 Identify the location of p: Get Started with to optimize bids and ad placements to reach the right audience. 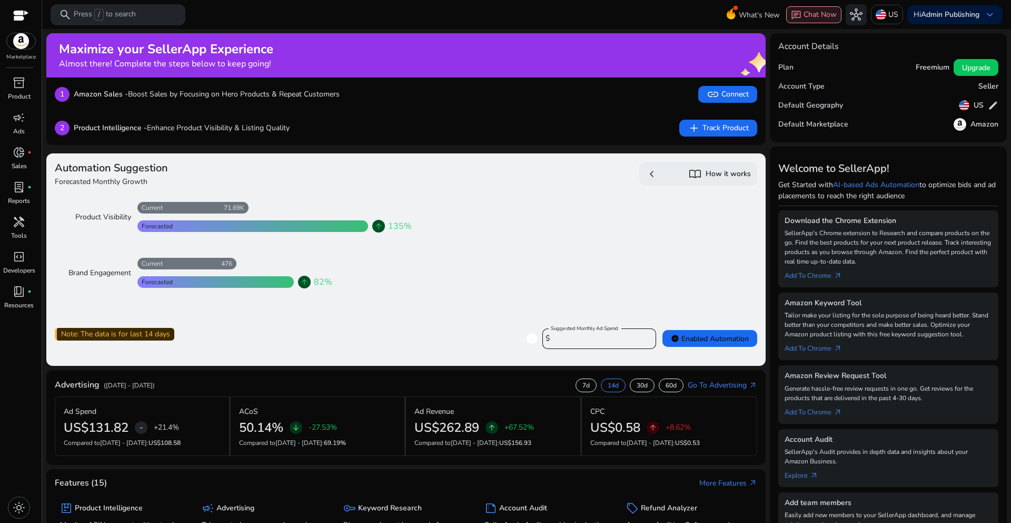
(889, 190).